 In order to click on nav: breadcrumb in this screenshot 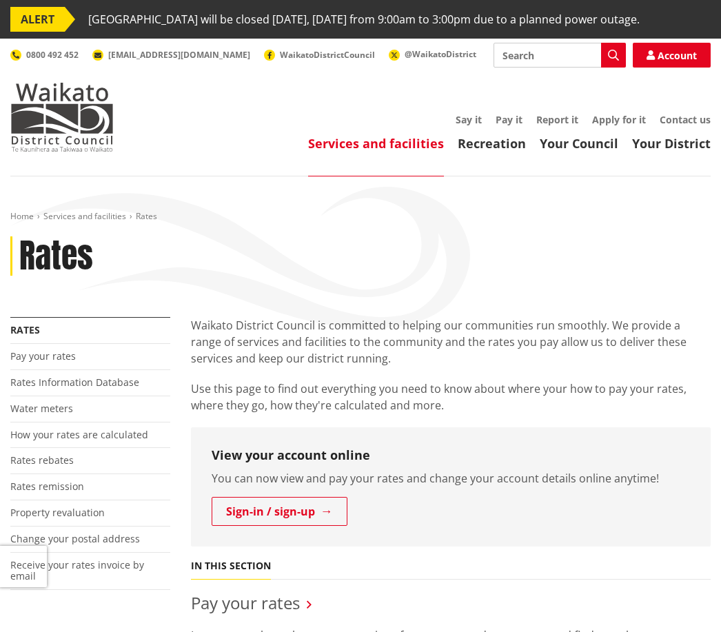, I will do `click(361, 217)`.